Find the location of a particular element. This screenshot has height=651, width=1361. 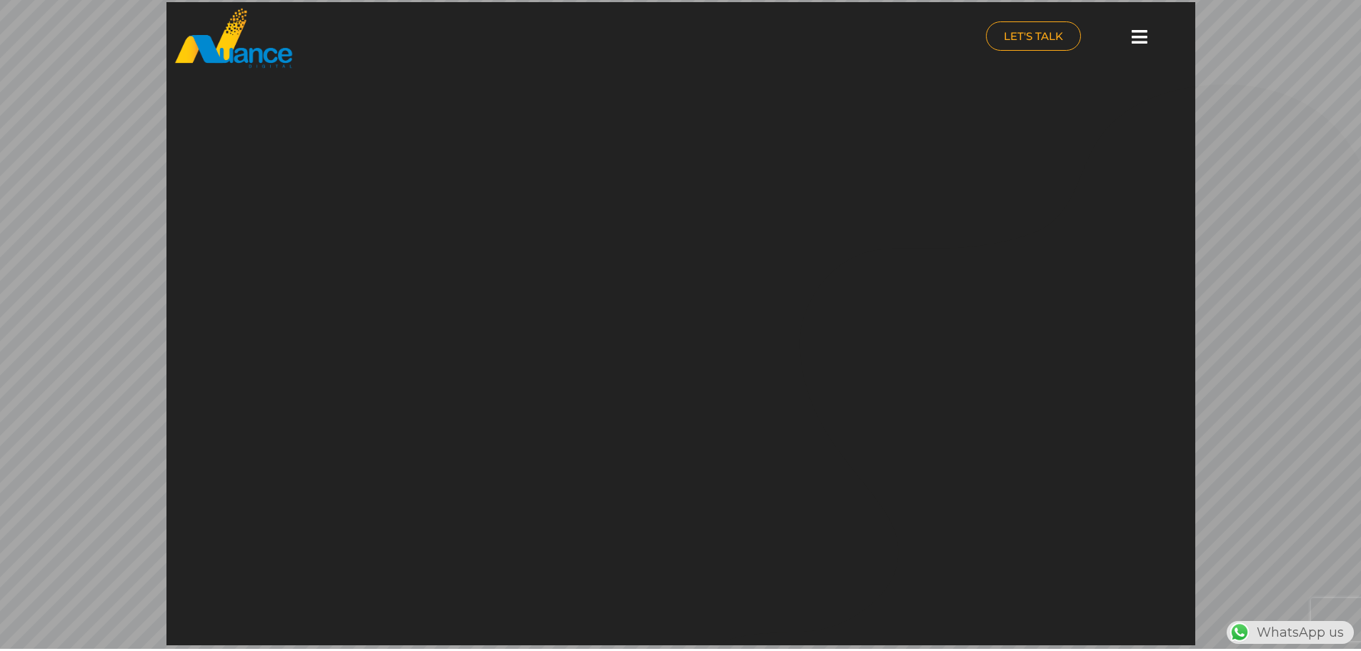

img: nuance-qatar_logo is located at coordinates (234, 38).